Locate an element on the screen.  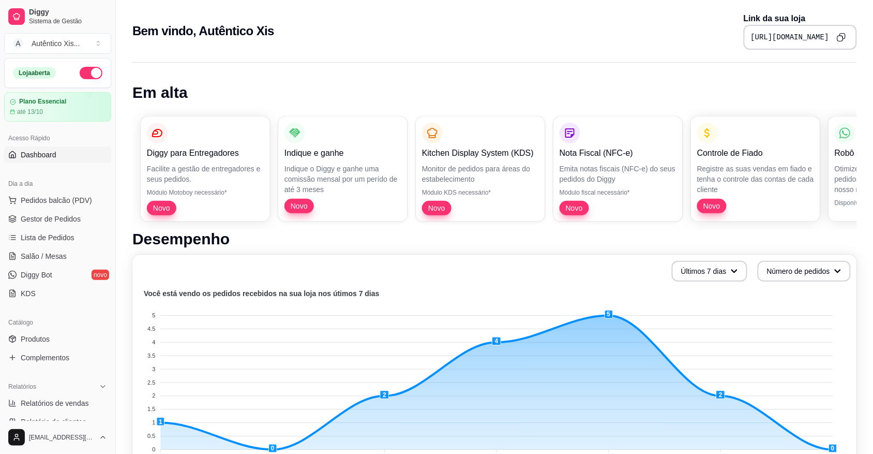
p: Módulo fiscal necessário* is located at coordinates (618, 192).